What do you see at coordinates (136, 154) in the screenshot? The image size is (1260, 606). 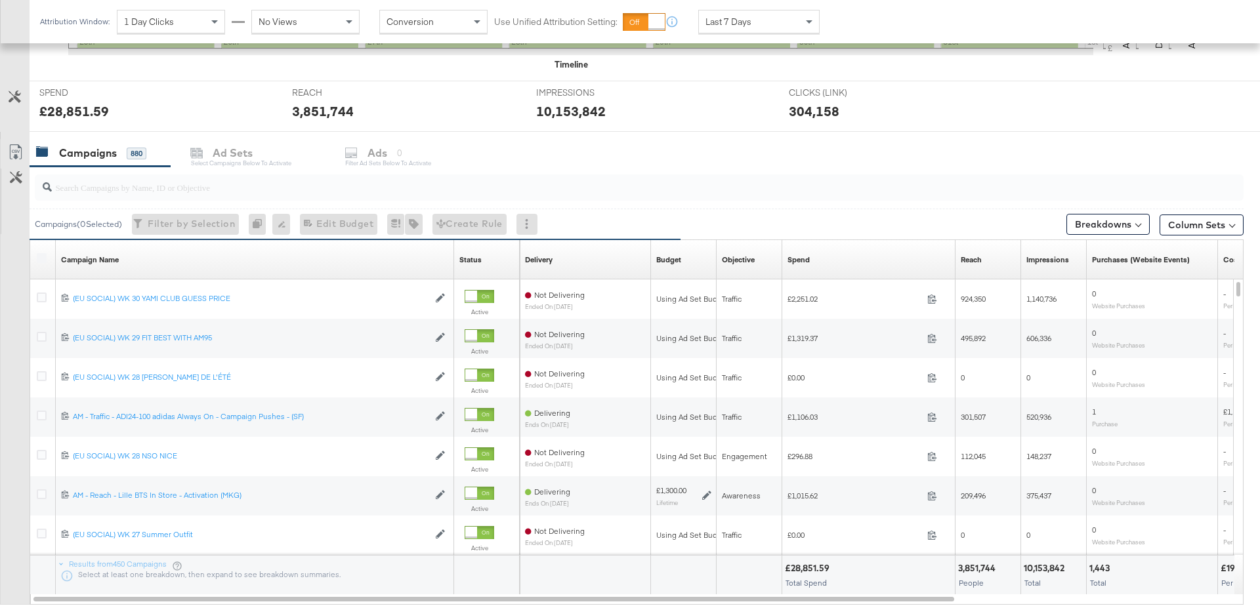 I see `div: 880` at bounding box center [136, 154].